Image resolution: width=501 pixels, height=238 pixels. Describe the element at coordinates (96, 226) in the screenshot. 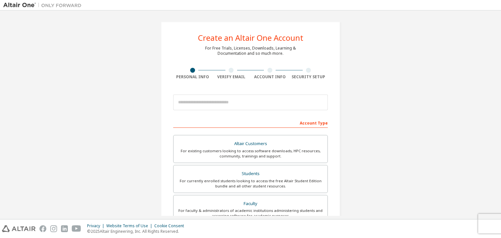

I see `div: Privacy` at that location.